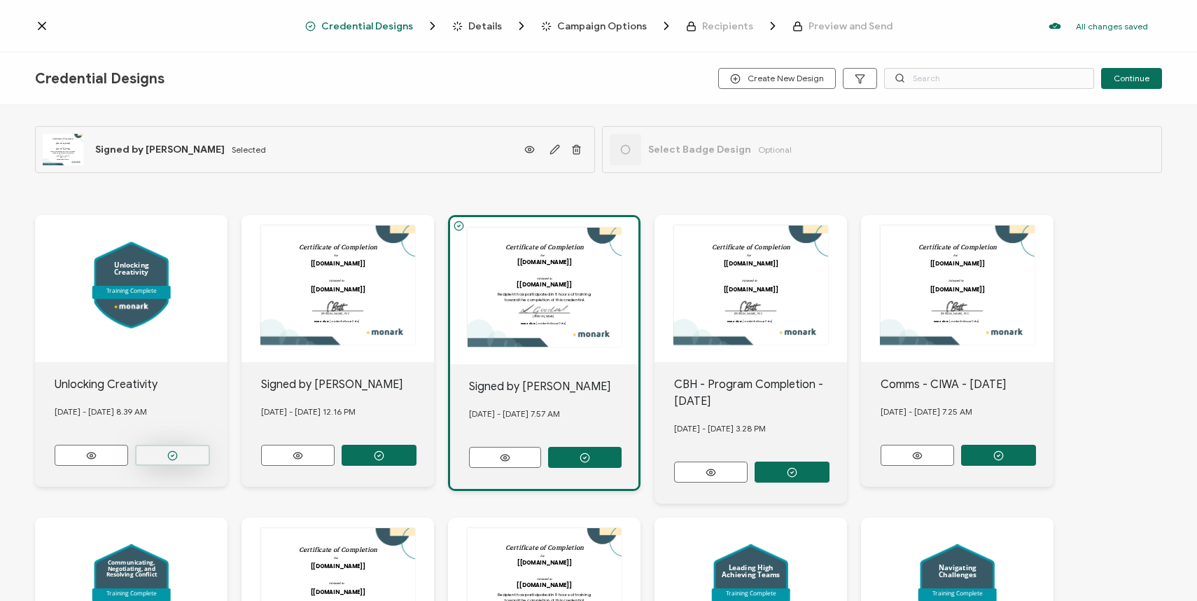 This screenshot has height=601, width=1197. Describe the element at coordinates (1131, 78) in the screenshot. I see `span: Continue` at that location.